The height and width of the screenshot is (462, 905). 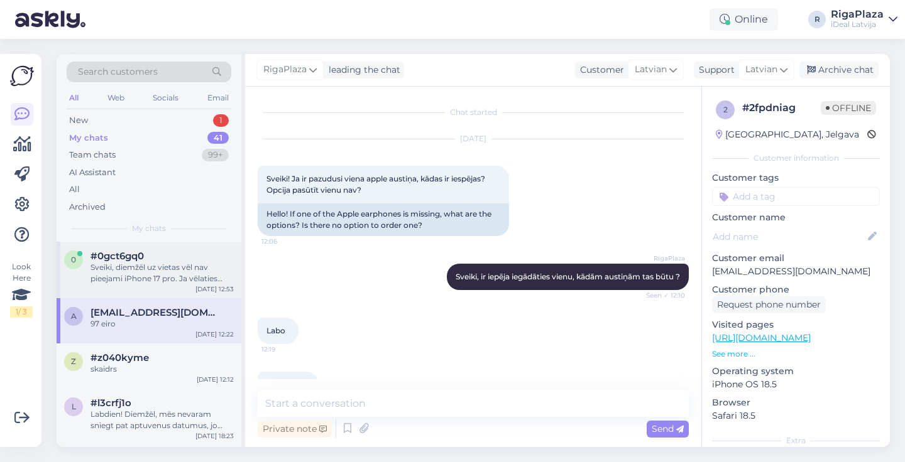 I want to click on span: Sveiki, ir iepēja iegādāties vienu, kādām austiņām tas būtu ?, so click(x=567, y=276).